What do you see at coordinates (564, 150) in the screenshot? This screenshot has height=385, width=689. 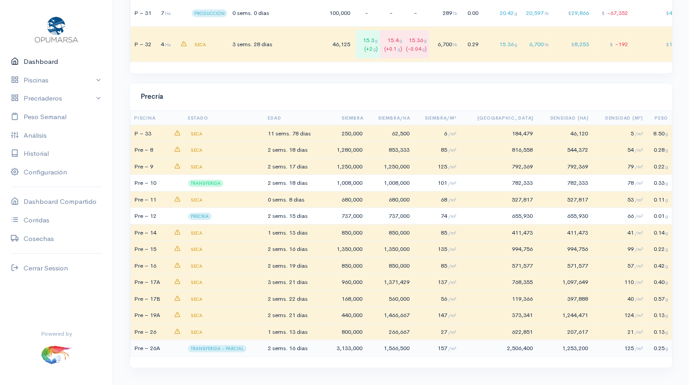 I see `div: 544,372` at bounding box center [564, 150].